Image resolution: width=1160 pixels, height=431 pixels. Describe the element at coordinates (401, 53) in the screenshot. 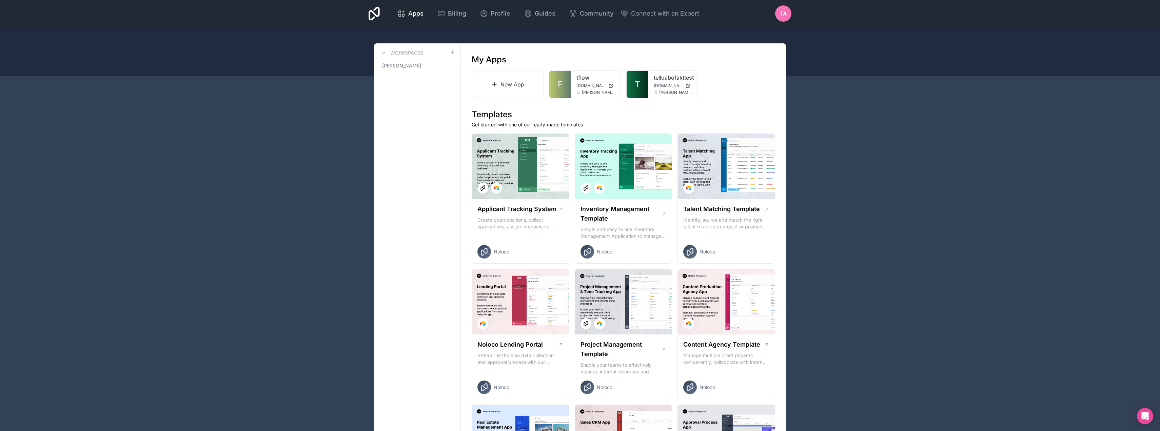

I see `a: Workspaces` at that location.